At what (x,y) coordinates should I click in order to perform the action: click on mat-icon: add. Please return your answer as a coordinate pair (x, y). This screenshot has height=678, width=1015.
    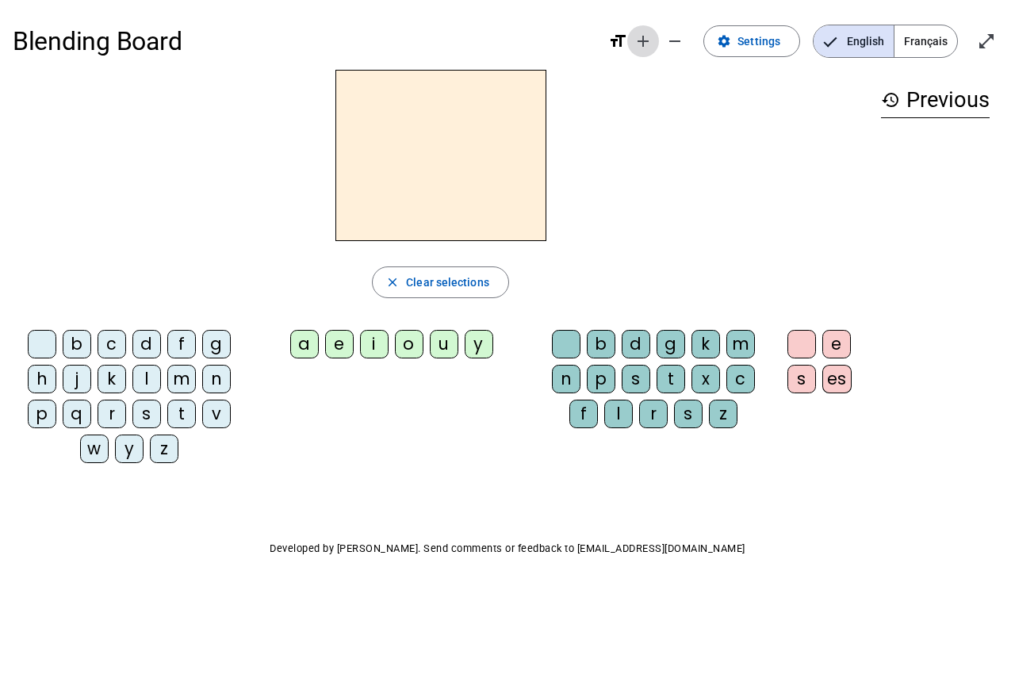
    Looking at the image, I should click on (643, 41).